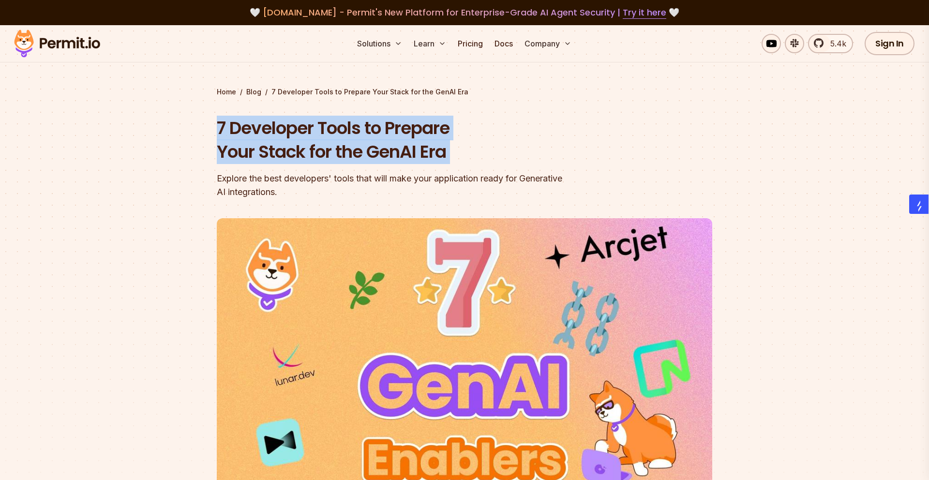 The image size is (929, 480). What do you see at coordinates (379, 44) in the screenshot?
I see `button: Solutions` at bounding box center [379, 44].